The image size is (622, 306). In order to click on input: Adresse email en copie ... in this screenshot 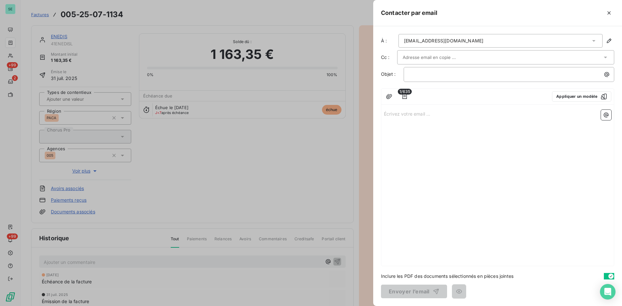, I will do `click(437, 57)`.